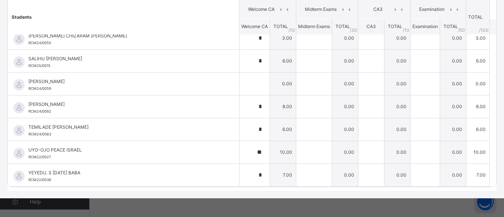 The height and width of the screenshot is (217, 504). What do you see at coordinates (22, 16) in the screenshot?
I see `span: Students` at bounding box center [22, 16].